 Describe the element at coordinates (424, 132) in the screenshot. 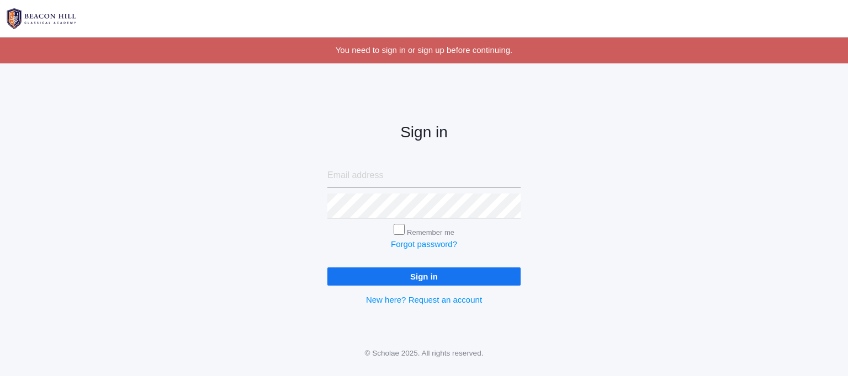

I see `h2: Sign in` at that location.